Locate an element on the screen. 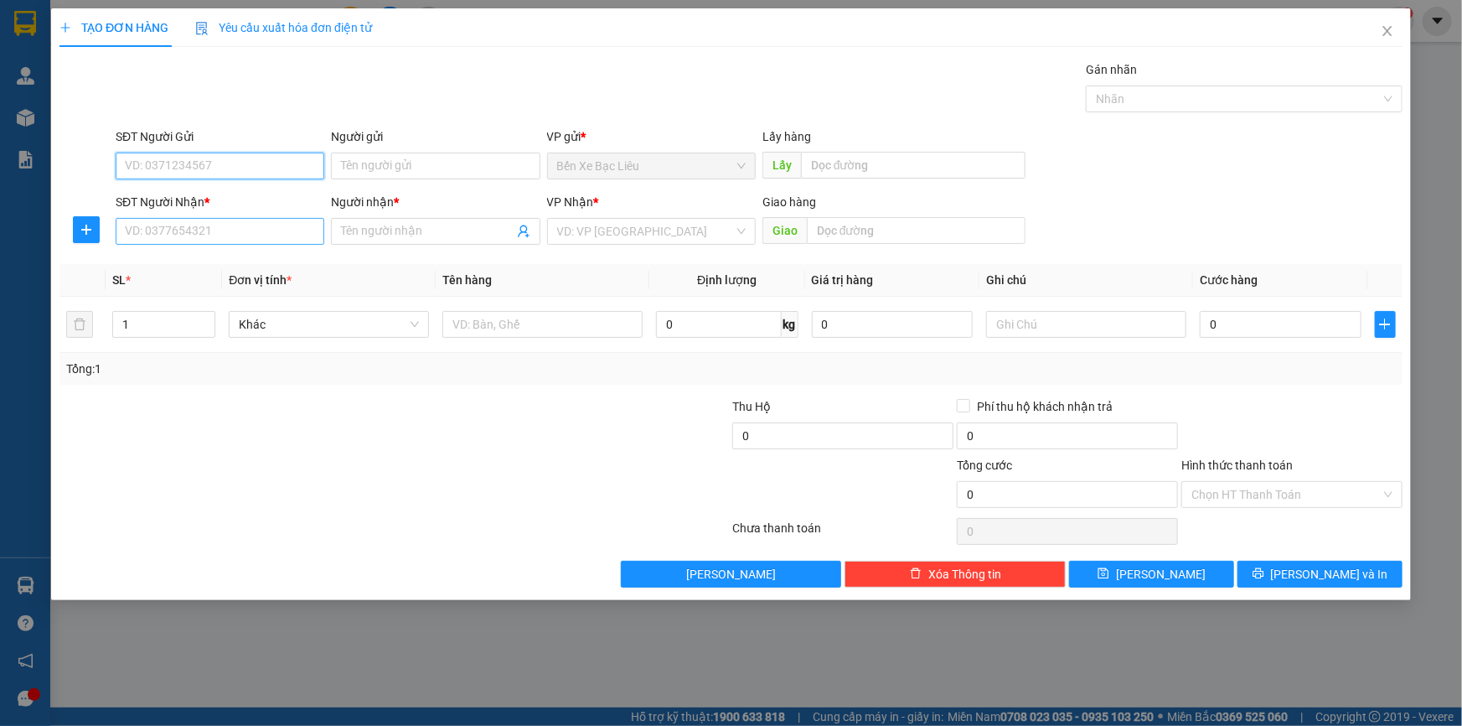  span: SL is located at coordinates (119, 280).